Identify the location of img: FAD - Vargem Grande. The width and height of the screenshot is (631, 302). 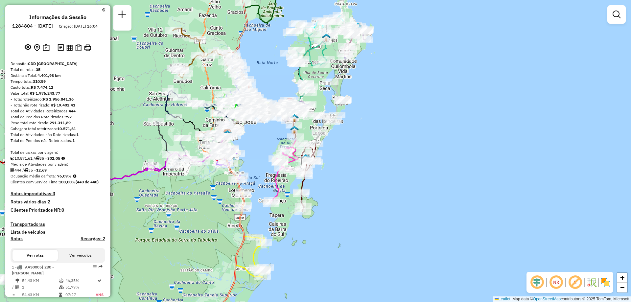
(327, 37).